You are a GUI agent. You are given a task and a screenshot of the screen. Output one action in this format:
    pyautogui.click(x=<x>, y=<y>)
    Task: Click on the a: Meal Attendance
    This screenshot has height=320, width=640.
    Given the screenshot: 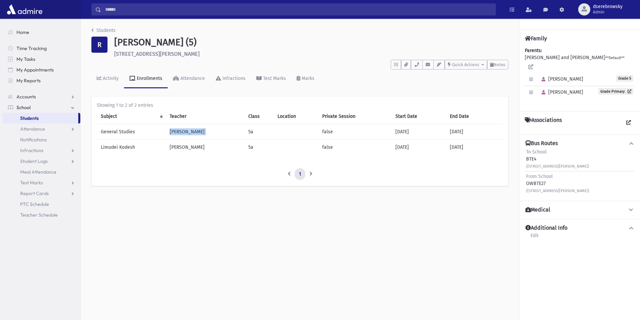 What is the action you would take?
    pyautogui.click(x=41, y=172)
    